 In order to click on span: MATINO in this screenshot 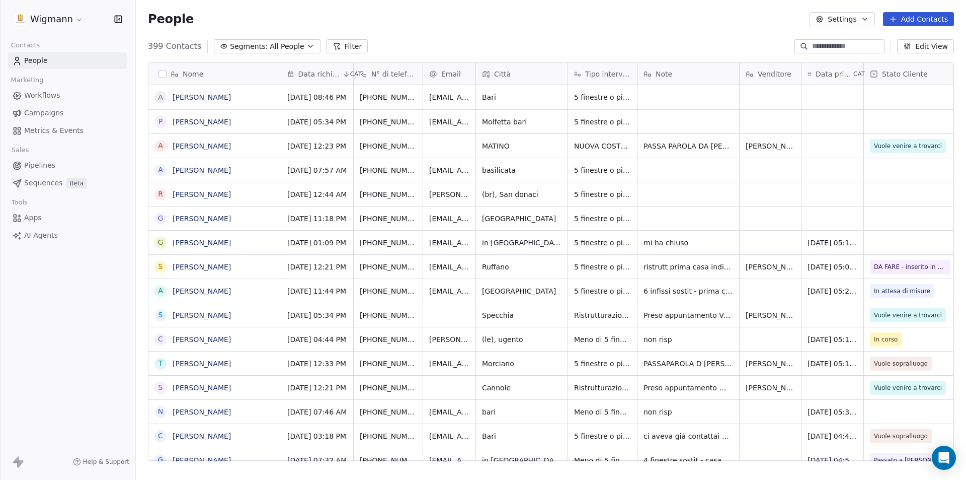, I will do `click(522, 146)`.